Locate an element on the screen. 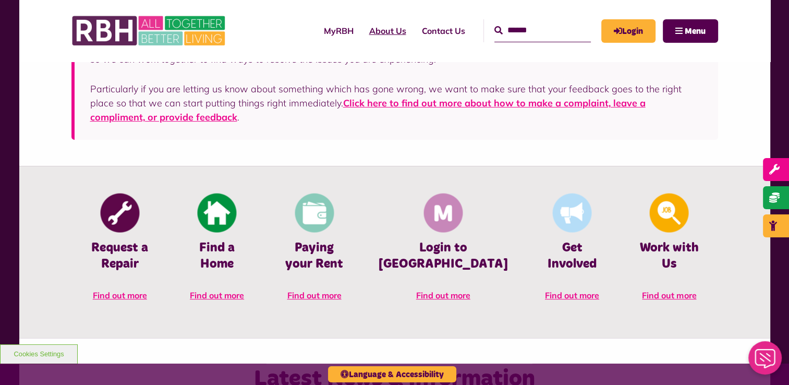  a: About Us is located at coordinates (387, 31).